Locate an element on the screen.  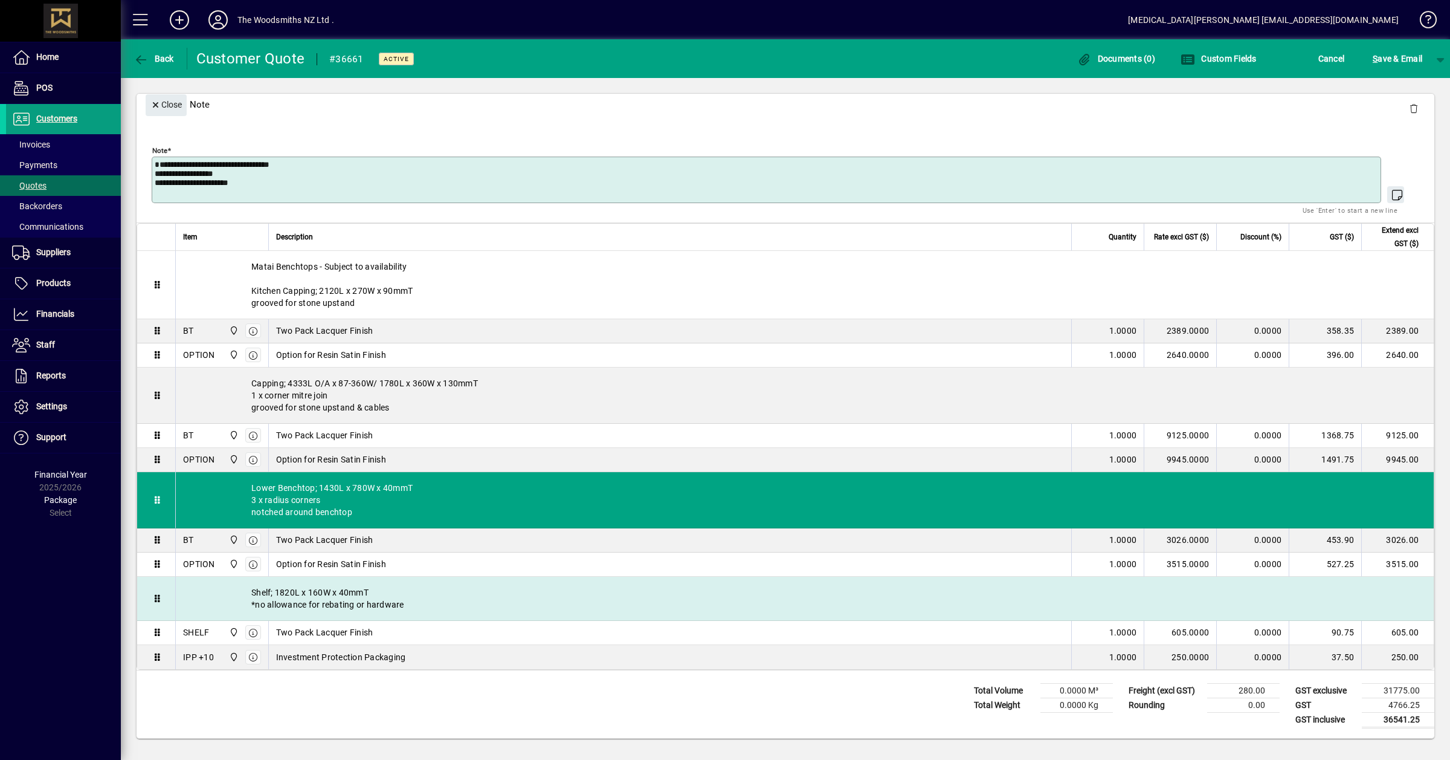
a: Quotes is located at coordinates (63, 186).